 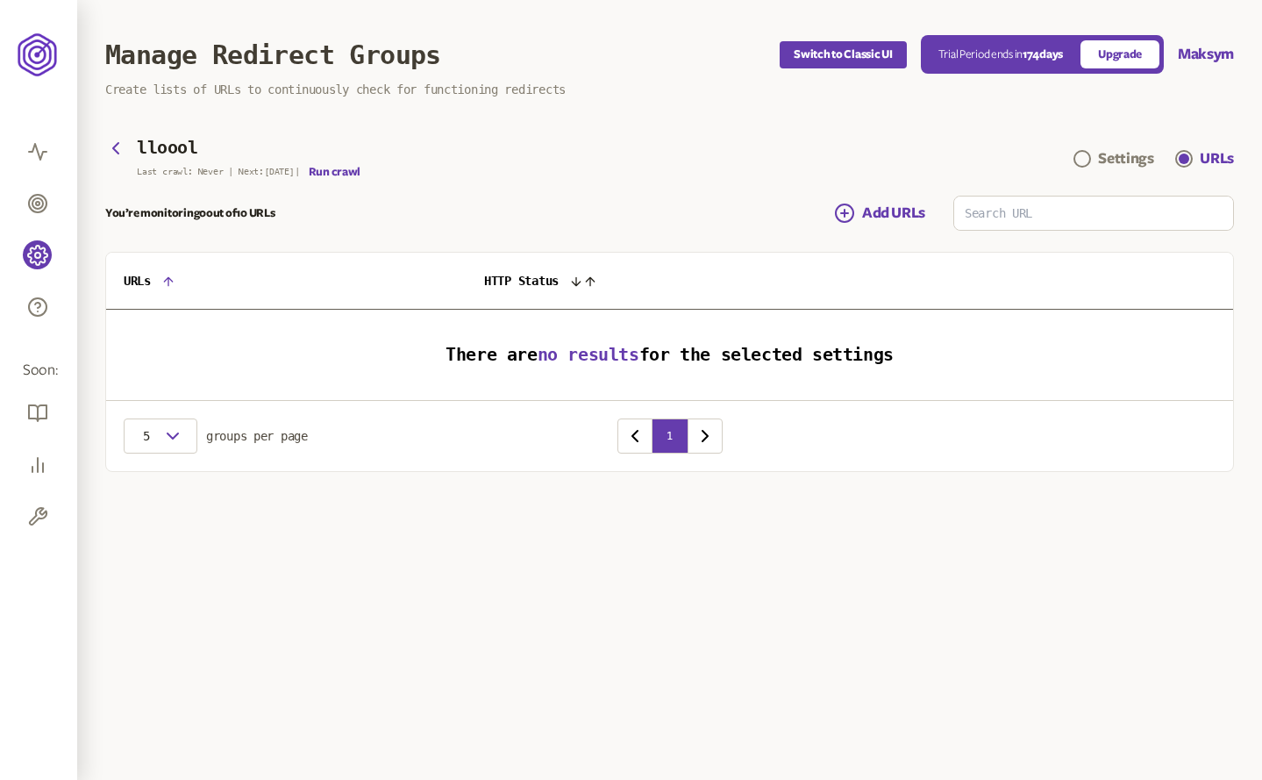 What do you see at coordinates (894, 213) in the screenshot?
I see `span: Add URLs` at bounding box center [894, 213].